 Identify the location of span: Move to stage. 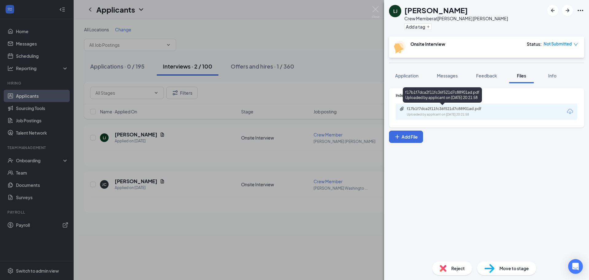
(514, 268).